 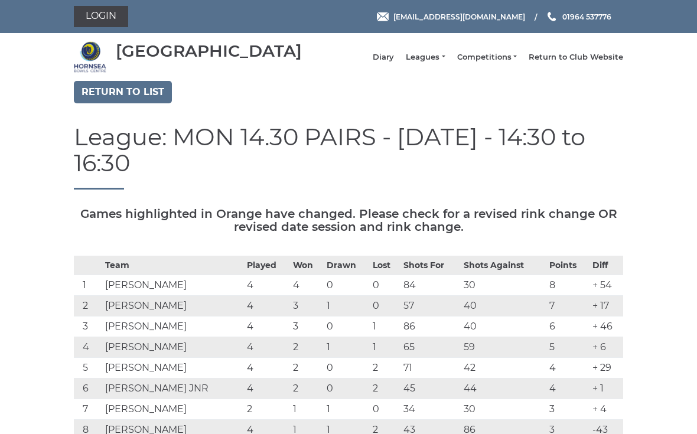 What do you see at coordinates (101, 17) in the screenshot?
I see `a: Login` at bounding box center [101, 17].